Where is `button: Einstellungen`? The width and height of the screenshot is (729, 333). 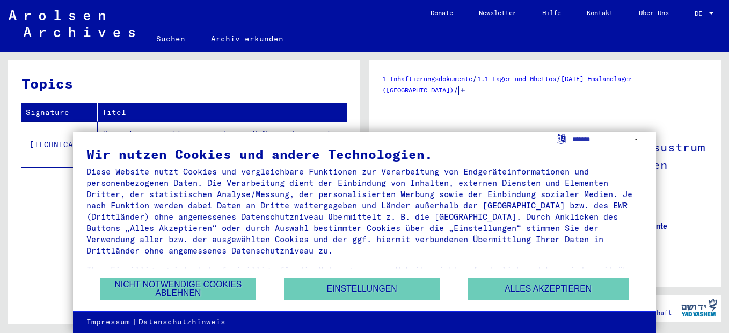 button: Einstellungen is located at coordinates (362, 288).